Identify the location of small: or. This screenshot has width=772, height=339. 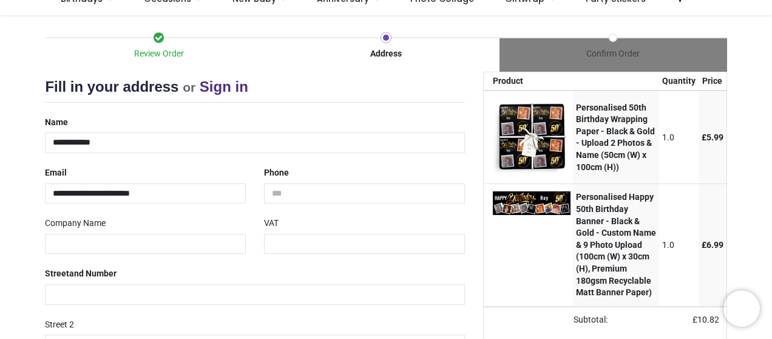
(189, 87).